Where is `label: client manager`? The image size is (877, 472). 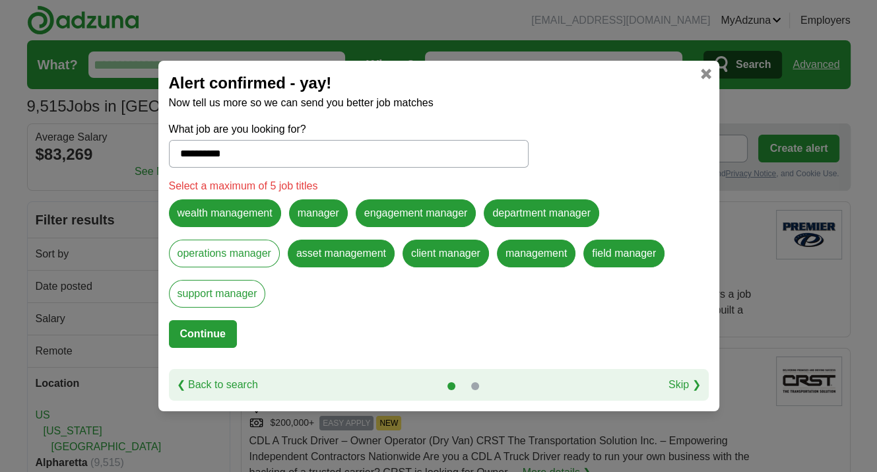
label: client manager is located at coordinates (446, 253).